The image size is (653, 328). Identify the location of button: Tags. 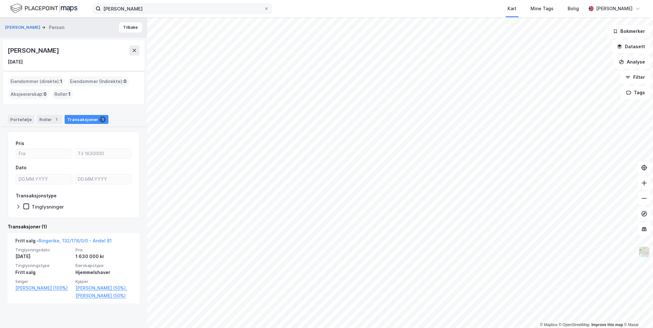
(635, 93).